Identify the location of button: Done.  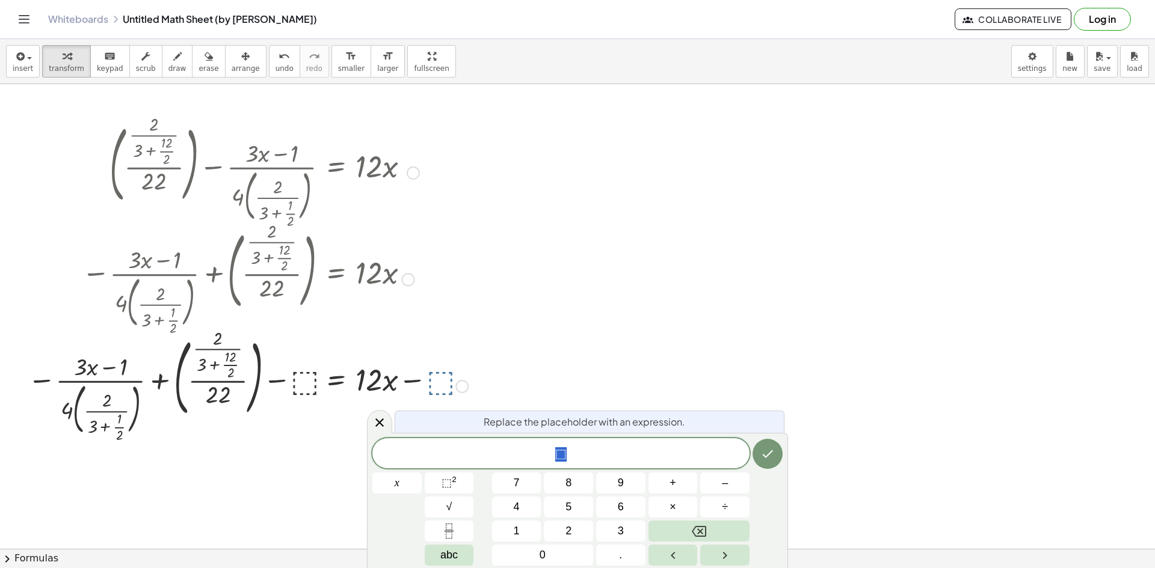
(768, 454).